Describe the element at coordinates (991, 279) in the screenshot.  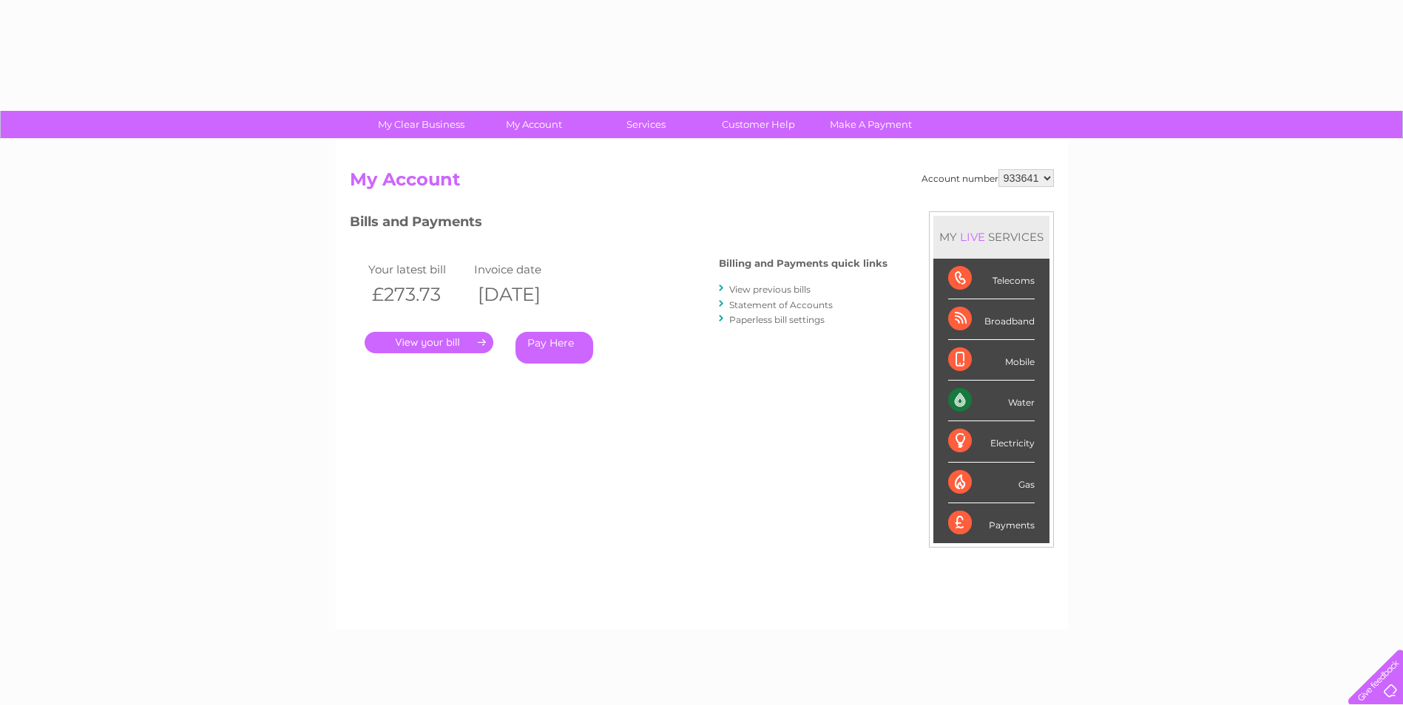
I see `div: Telecoms` at that location.